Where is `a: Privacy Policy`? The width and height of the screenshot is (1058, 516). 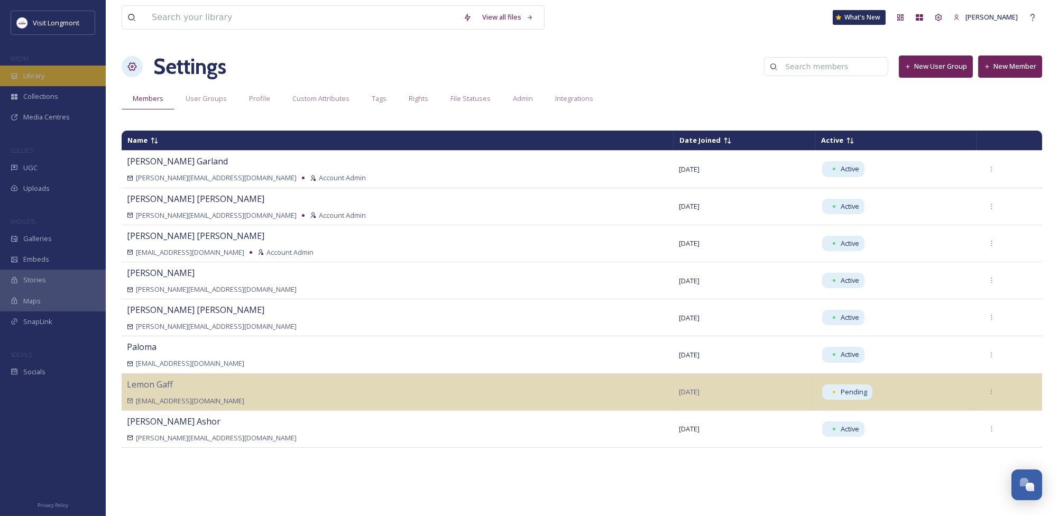 a: Privacy Policy is located at coordinates (53, 504).